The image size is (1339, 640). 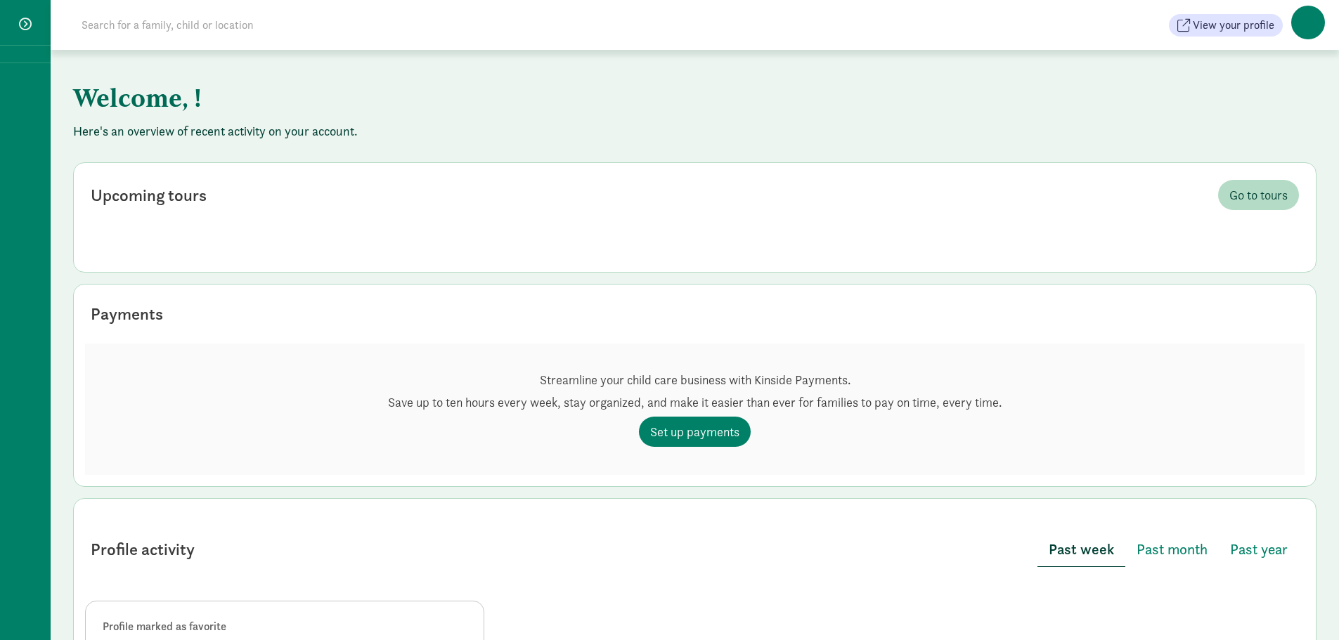 What do you see at coordinates (694, 432) in the screenshot?
I see `span: Set up payments` at bounding box center [694, 432].